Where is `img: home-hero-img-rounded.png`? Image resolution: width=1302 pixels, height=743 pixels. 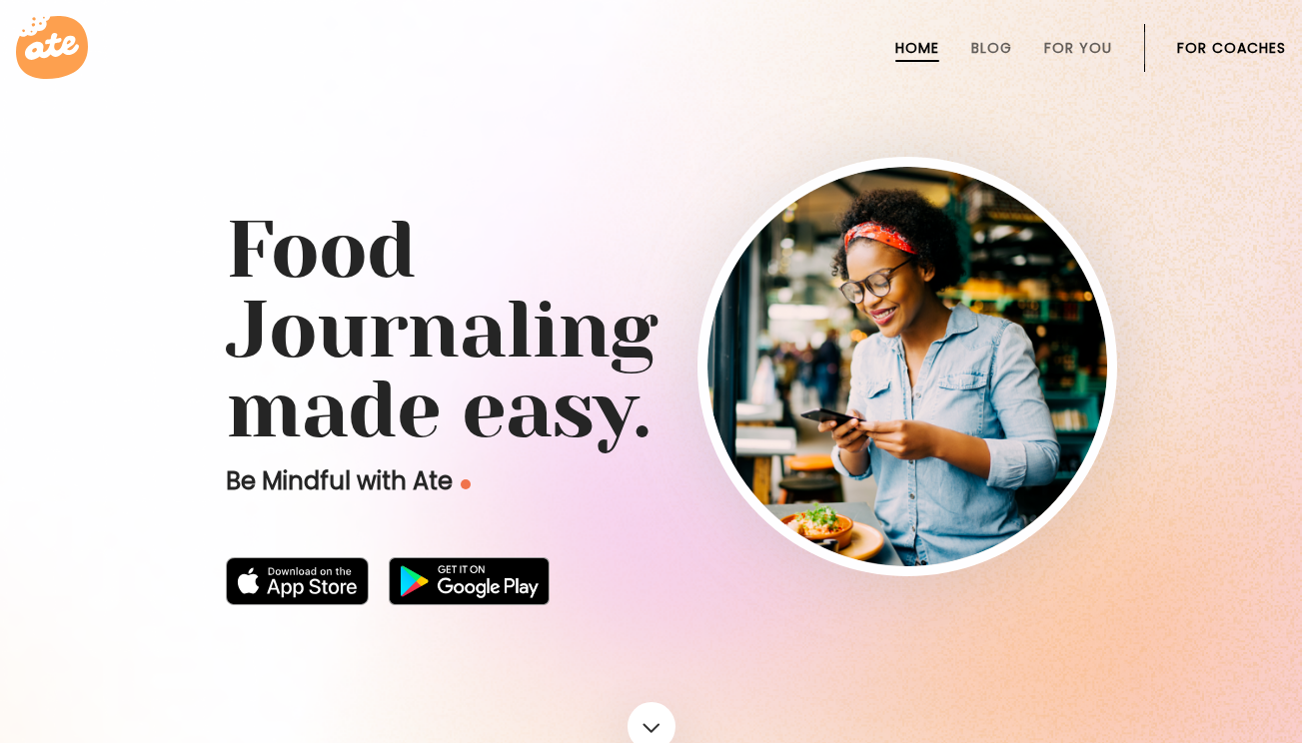 img: home-hero-img-rounded.png is located at coordinates (907, 367).